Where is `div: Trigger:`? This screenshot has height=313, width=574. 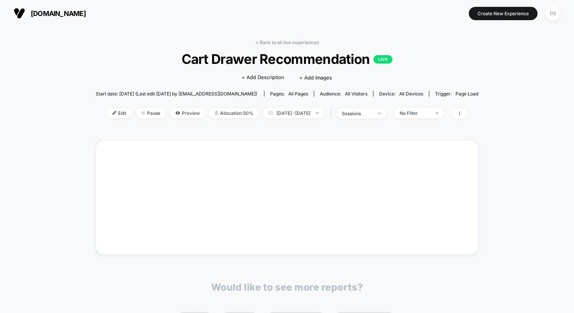
div: Trigger: is located at coordinates (457, 94).